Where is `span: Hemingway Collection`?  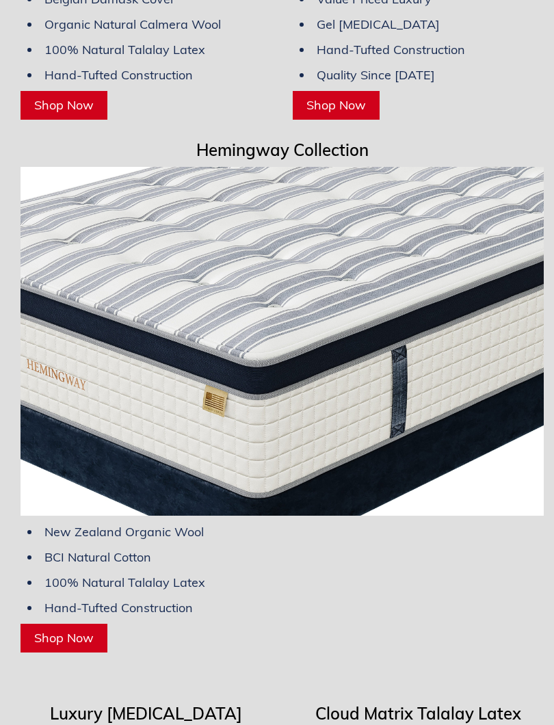
span: Hemingway Collection is located at coordinates (283, 151).